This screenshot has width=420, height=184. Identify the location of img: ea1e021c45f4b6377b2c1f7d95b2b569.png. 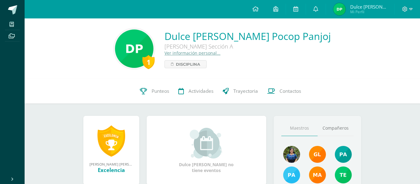
(292, 154).